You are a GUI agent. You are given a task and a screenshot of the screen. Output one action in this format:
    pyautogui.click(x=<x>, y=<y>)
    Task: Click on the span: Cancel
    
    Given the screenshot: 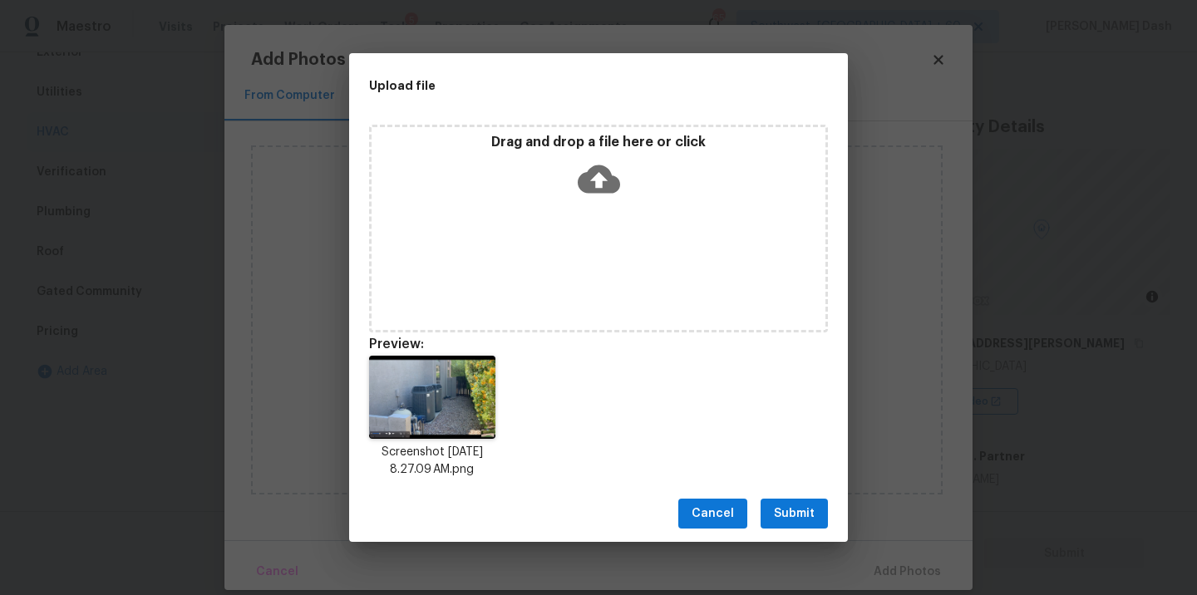 What is the action you would take?
    pyautogui.click(x=713, y=514)
    